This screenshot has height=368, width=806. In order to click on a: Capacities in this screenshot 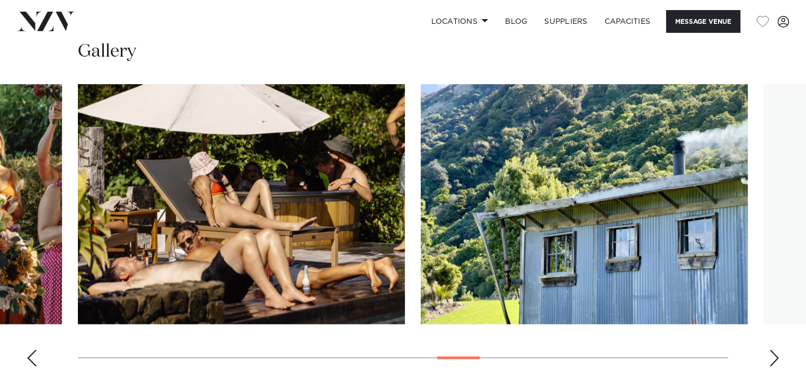, I will do `click(627, 21)`.